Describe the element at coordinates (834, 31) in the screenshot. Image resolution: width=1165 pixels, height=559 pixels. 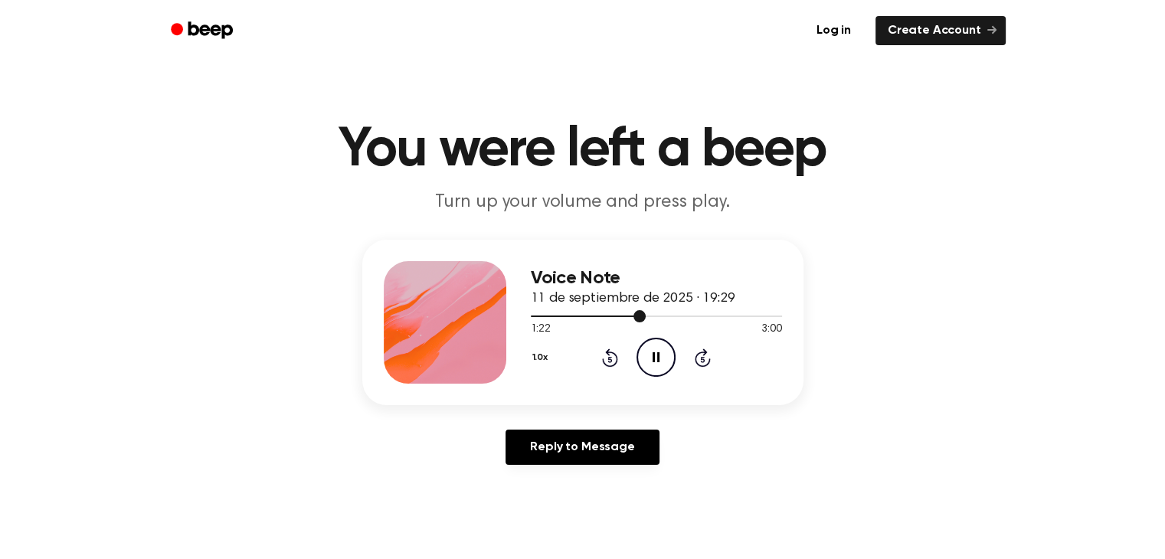
I see `a: Log in` at that location.